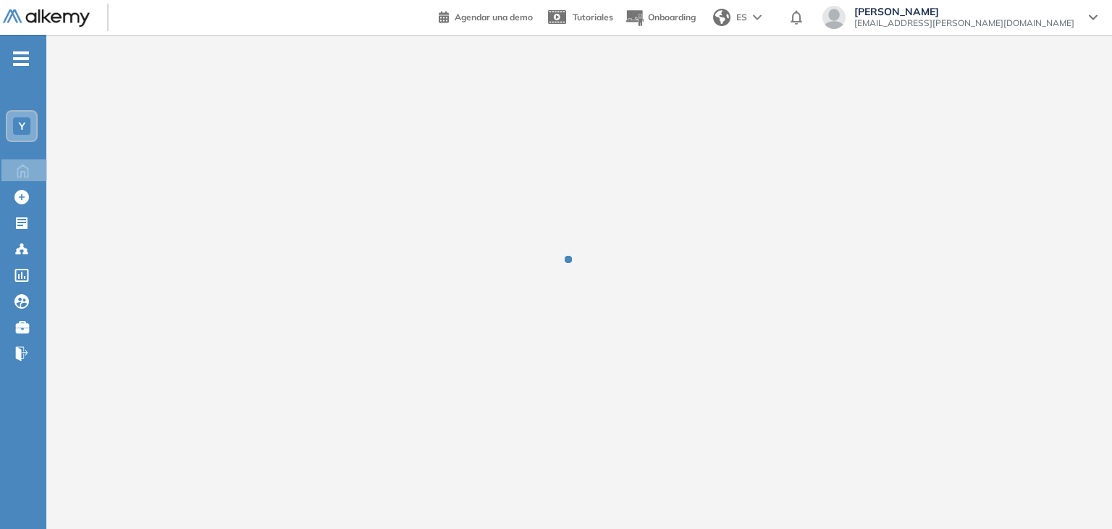  Describe the element at coordinates (593, 17) in the screenshot. I see `span: Tutoriales` at that location.